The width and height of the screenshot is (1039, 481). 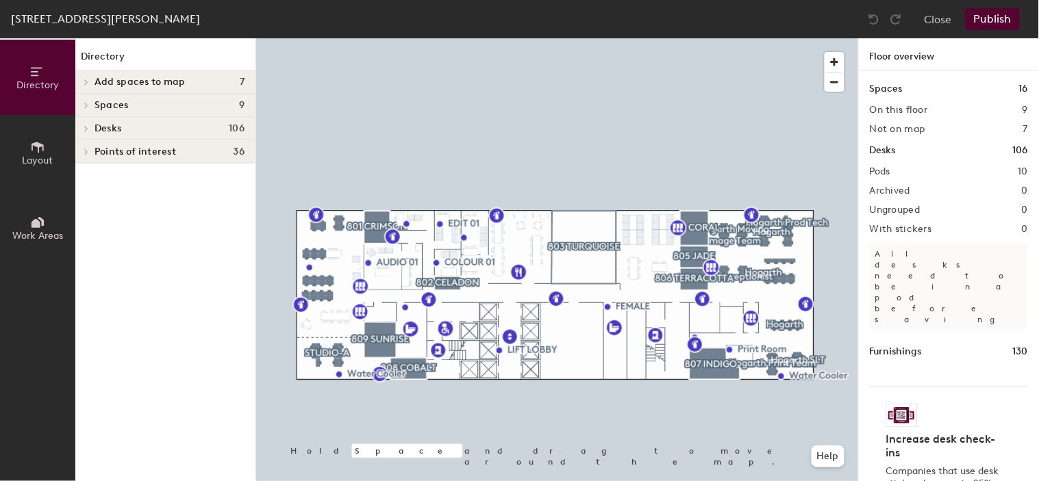 I want to click on h1: 130, so click(x=1021, y=352).